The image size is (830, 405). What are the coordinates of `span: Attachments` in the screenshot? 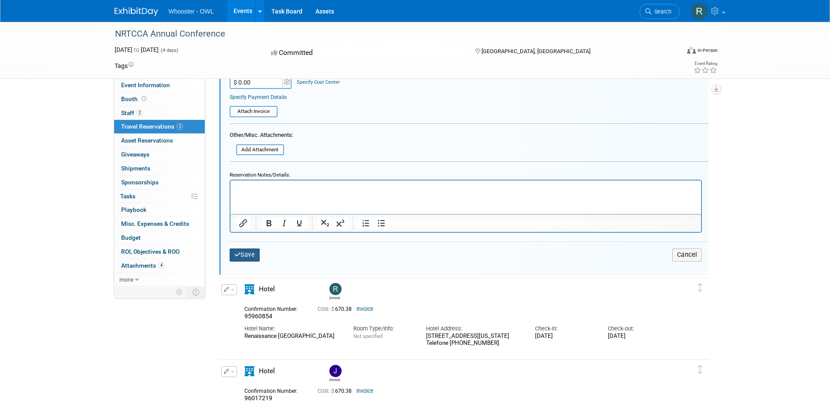 It's located at (143, 265).